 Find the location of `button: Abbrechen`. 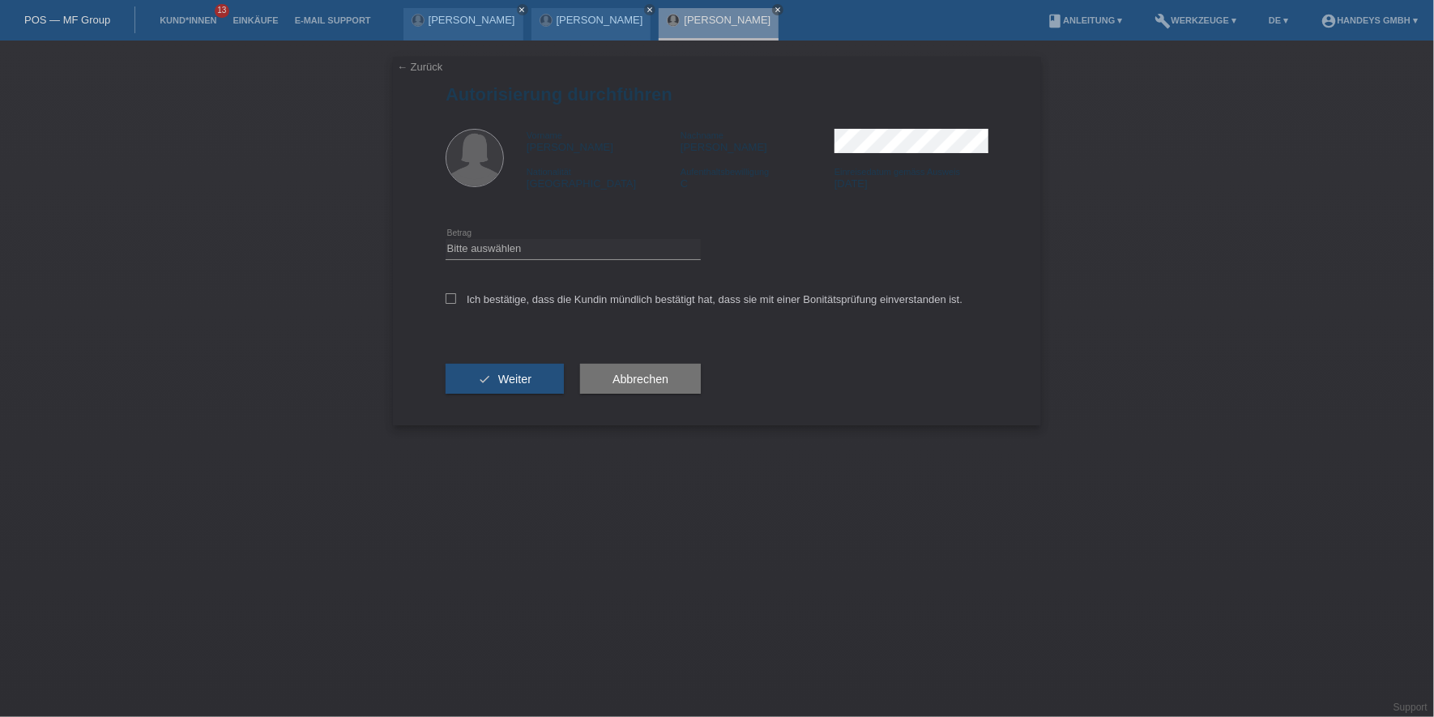

button: Abbrechen is located at coordinates (640, 379).